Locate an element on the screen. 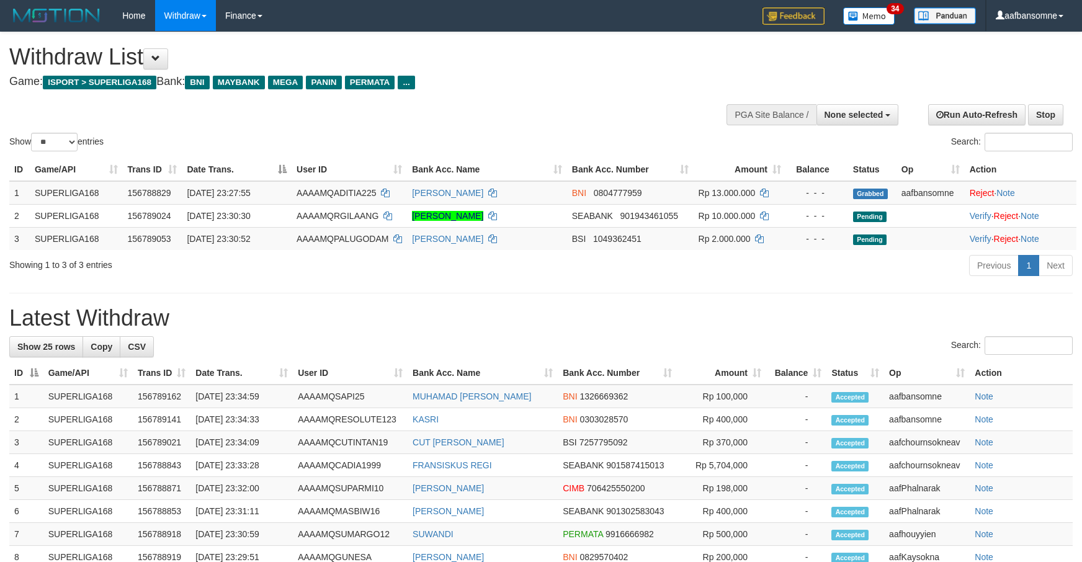  td: 6 is located at coordinates (26, 511).